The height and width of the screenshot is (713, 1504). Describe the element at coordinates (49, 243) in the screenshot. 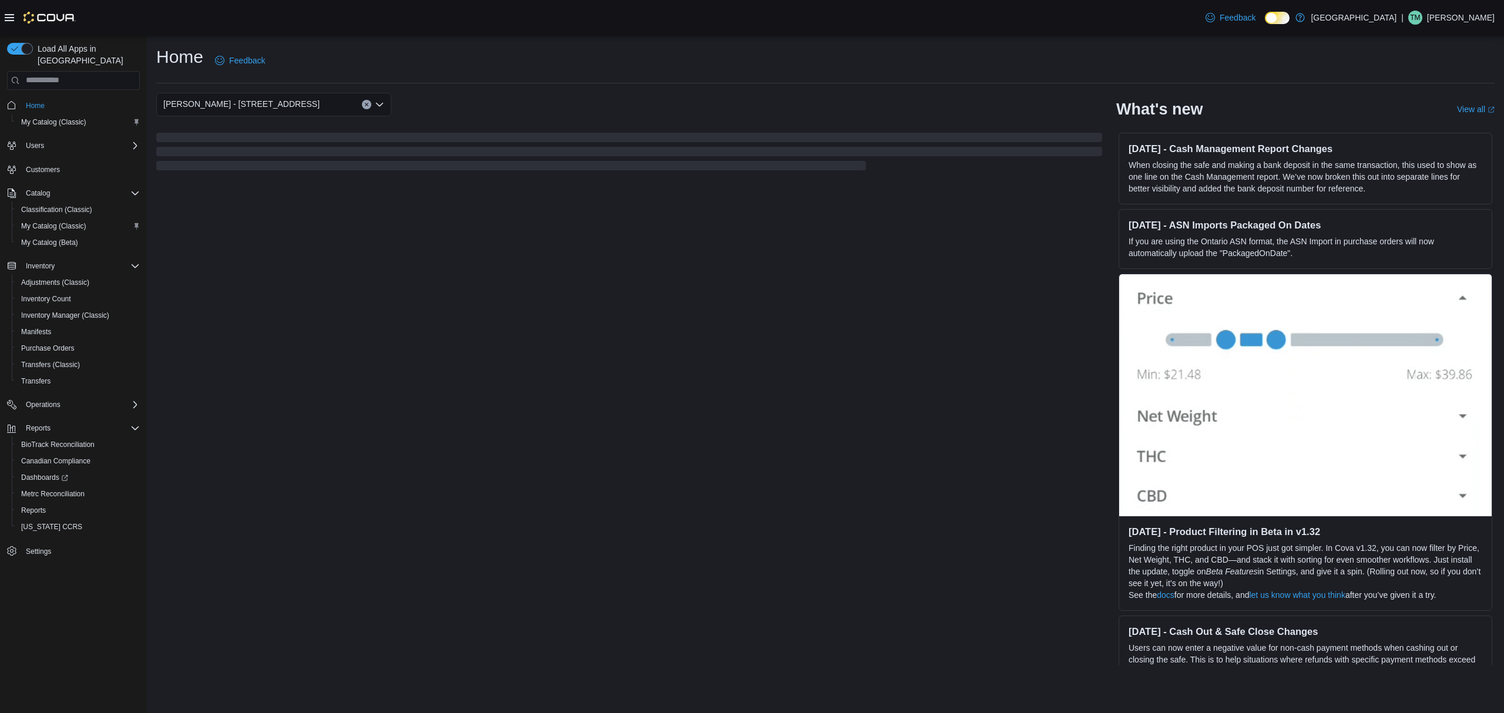

I see `a: My Catalog (Beta)` at that location.